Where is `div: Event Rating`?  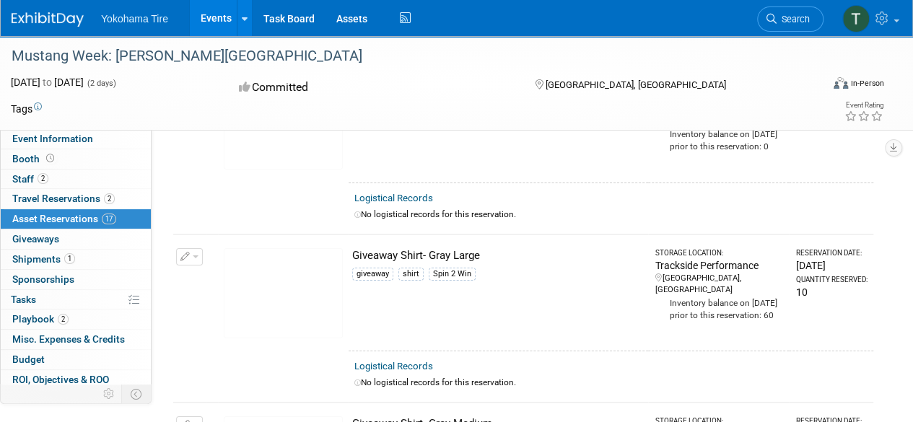
div: Event Rating is located at coordinates (864, 105).